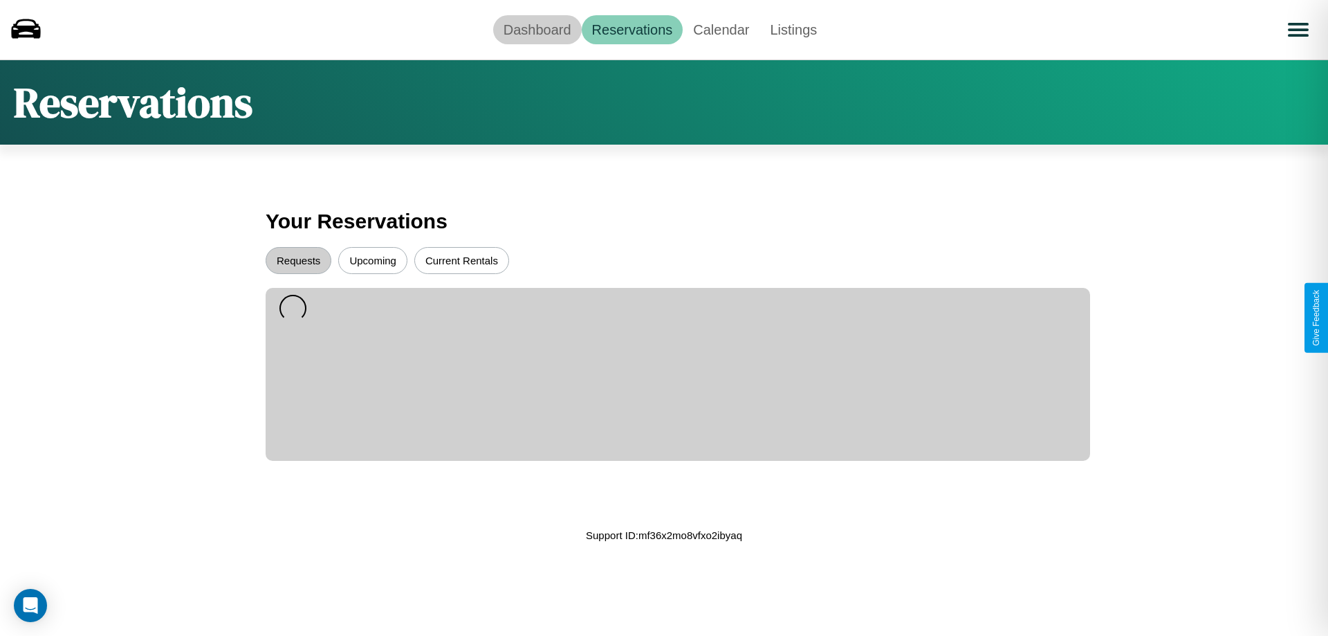  I want to click on h3: Your Reservations, so click(664, 221).